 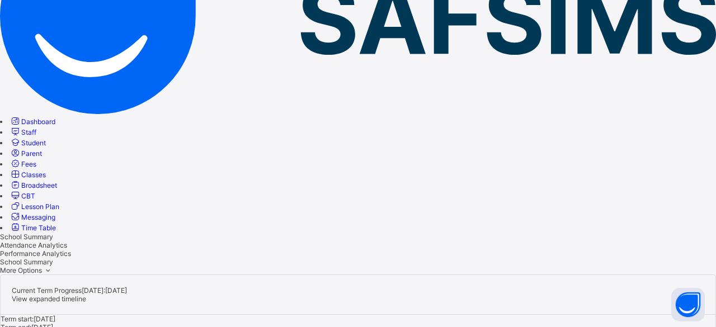 What do you see at coordinates (28, 196) in the screenshot?
I see `span: CBT` at bounding box center [28, 196].